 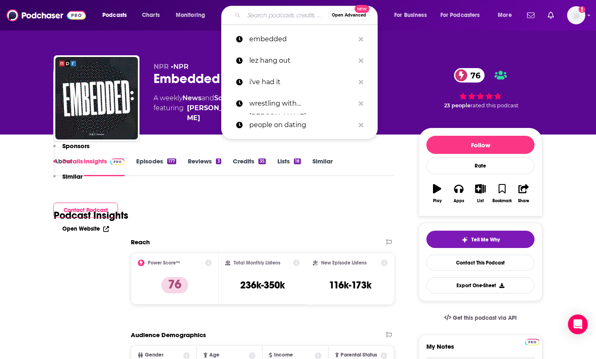 What do you see at coordinates (249, 167) in the screenshot?
I see `a: Credits35` at bounding box center [249, 167].